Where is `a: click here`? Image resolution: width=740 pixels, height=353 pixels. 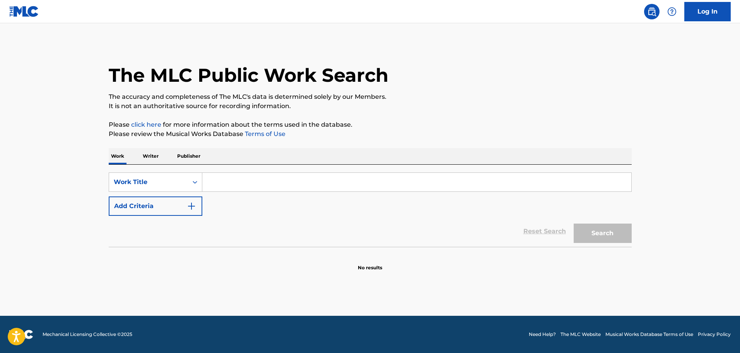 a: click here is located at coordinates (146, 124).